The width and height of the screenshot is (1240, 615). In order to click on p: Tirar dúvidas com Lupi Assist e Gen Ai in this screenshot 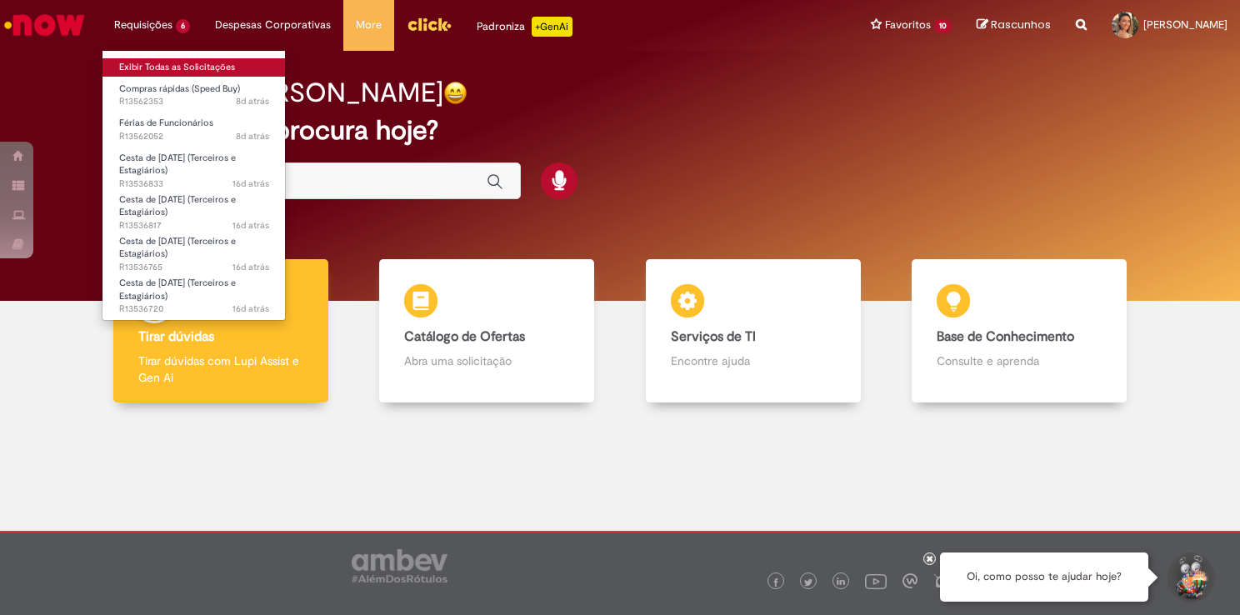, I will do `click(221, 369)`.